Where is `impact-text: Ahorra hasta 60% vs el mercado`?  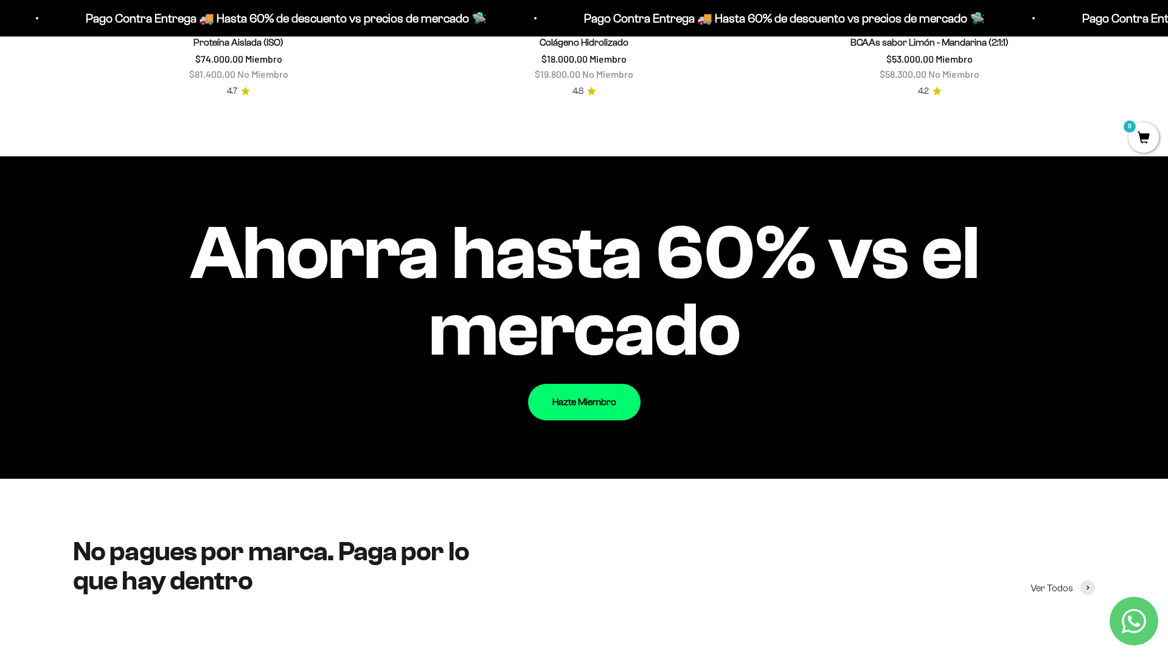 impact-text: Ahorra hasta 60% vs el mercado is located at coordinates (584, 291).